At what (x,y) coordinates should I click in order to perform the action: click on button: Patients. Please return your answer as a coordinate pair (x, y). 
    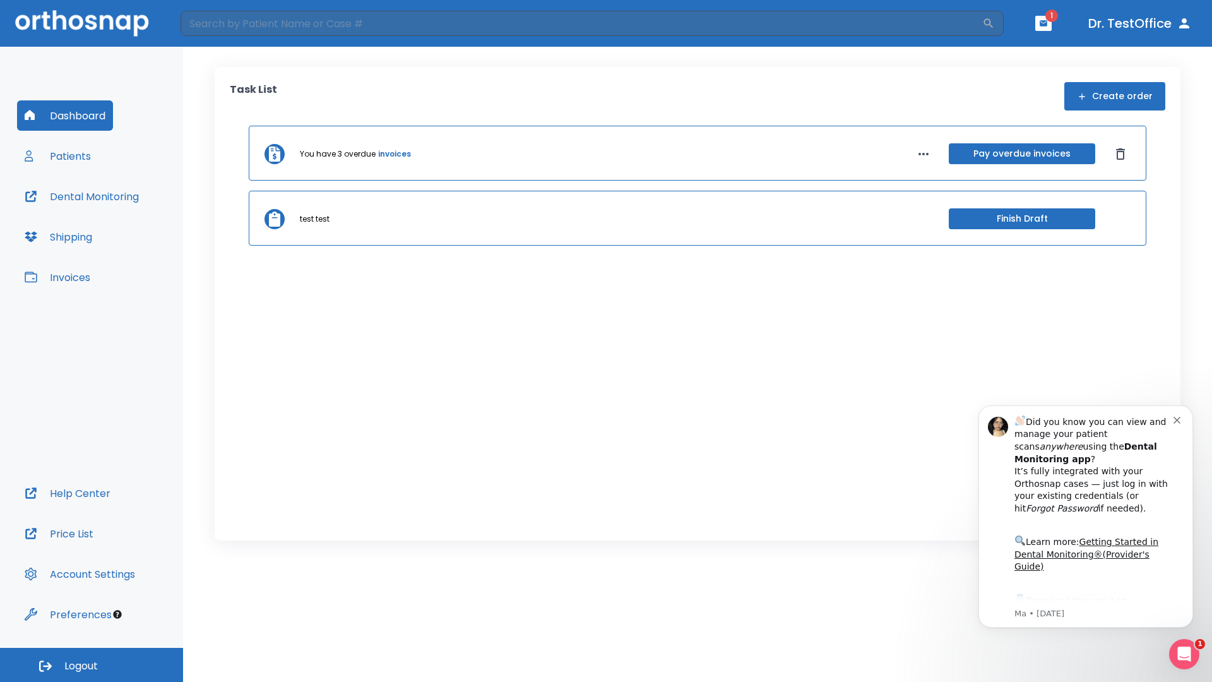
    Looking at the image, I should click on (57, 156).